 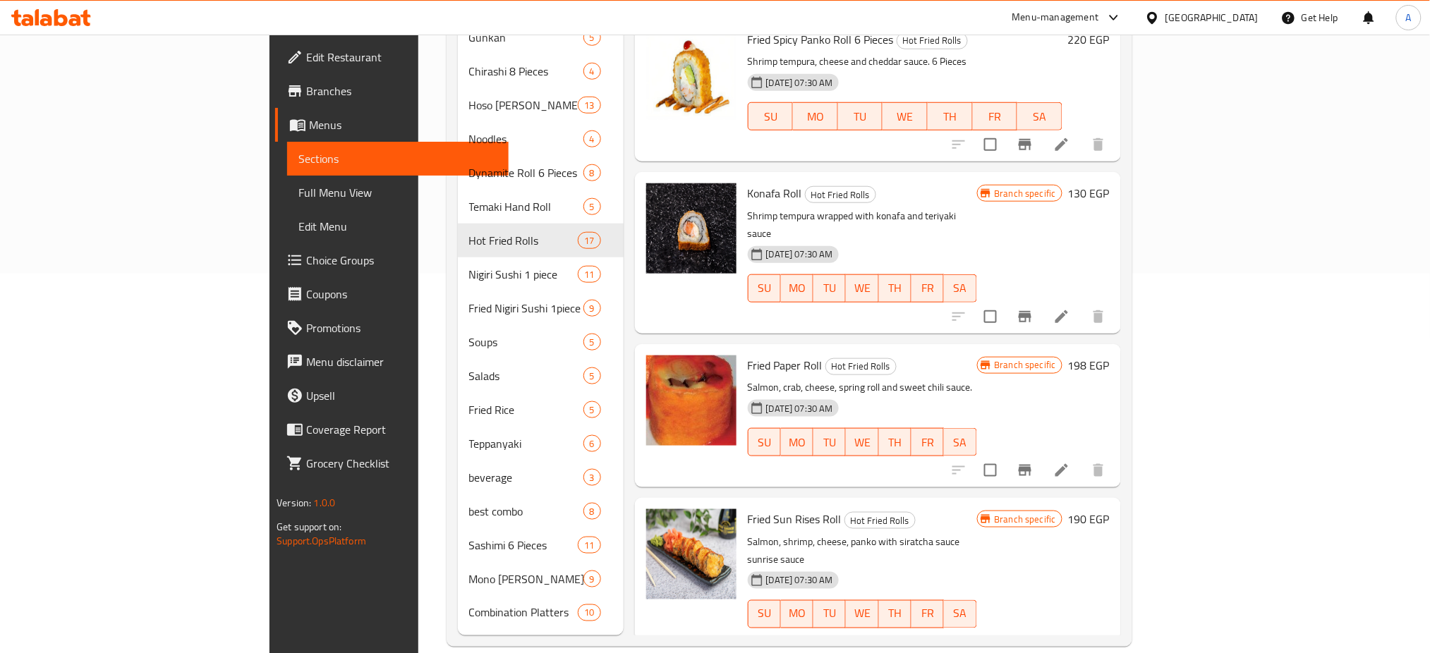 What do you see at coordinates (398, 193) in the screenshot?
I see `span: Full Menu View` at bounding box center [398, 193].